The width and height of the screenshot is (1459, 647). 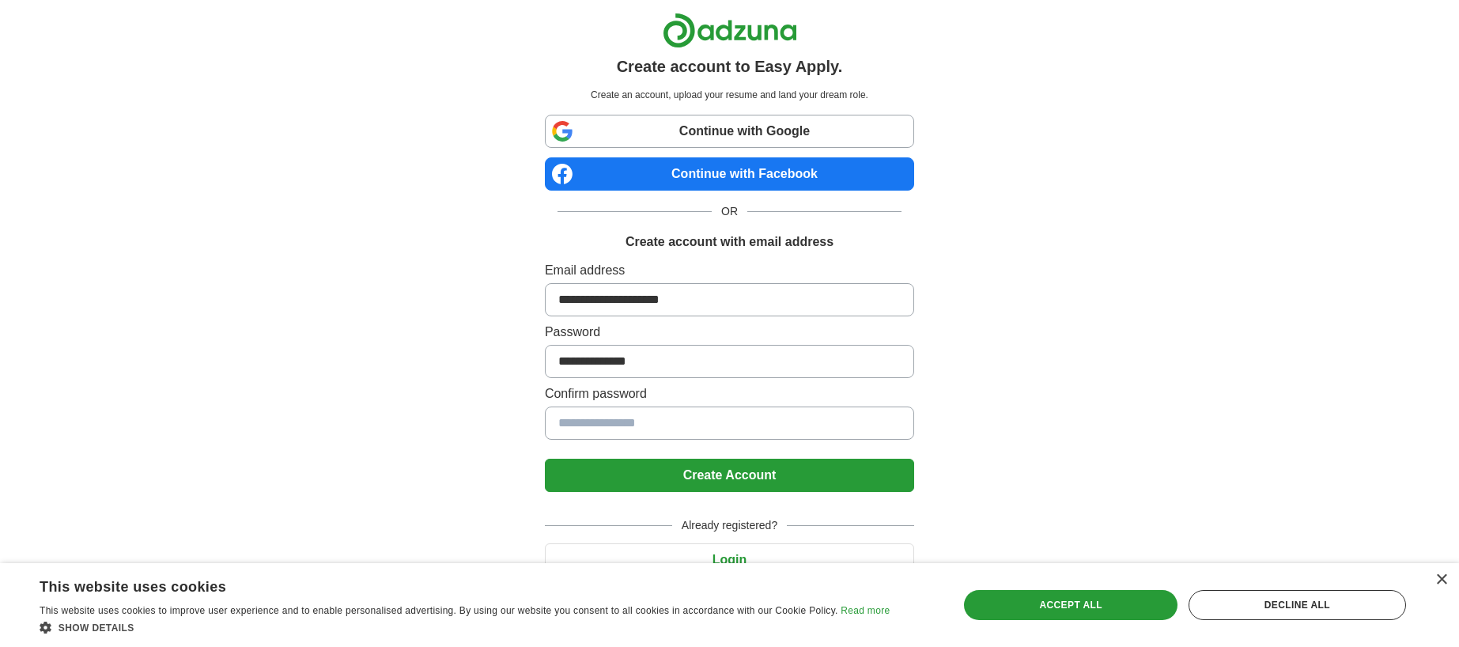 What do you see at coordinates (729, 332) in the screenshot?
I see `label: Password` at bounding box center [729, 332].